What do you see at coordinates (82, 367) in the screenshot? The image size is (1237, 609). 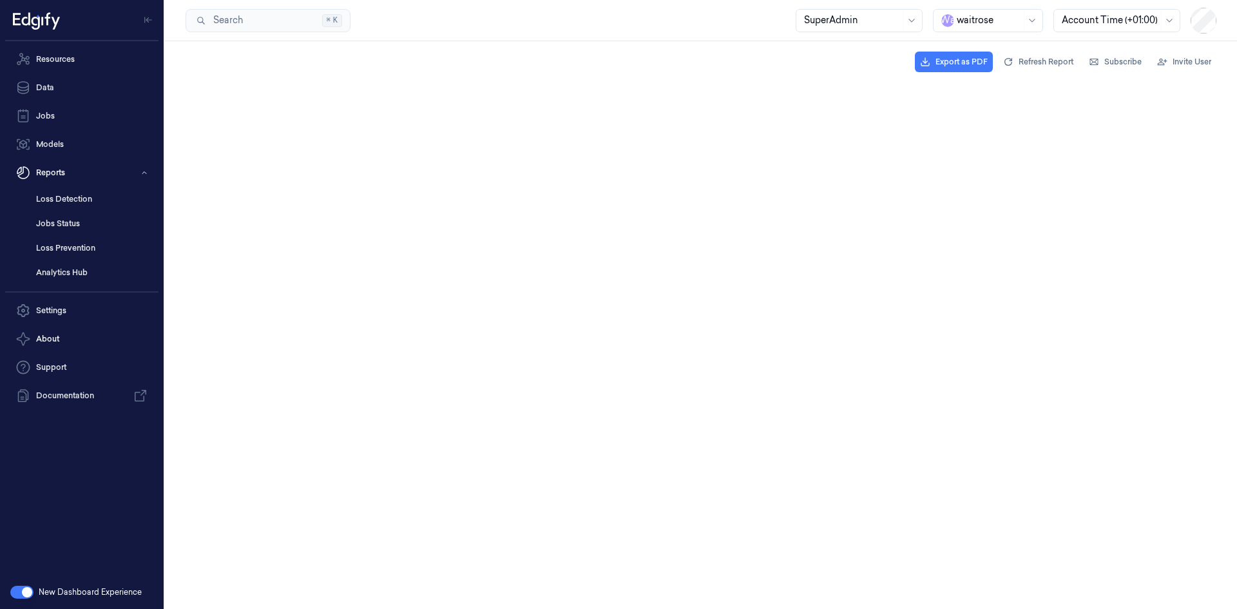 I see `a: Support` at bounding box center [82, 367].